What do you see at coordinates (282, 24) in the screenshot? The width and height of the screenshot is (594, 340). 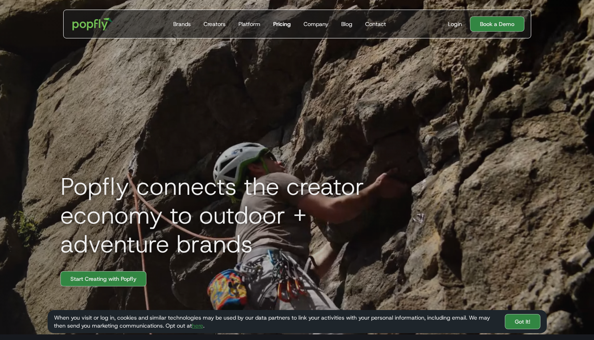 I see `a: Pricing` at bounding box center [282, 24].